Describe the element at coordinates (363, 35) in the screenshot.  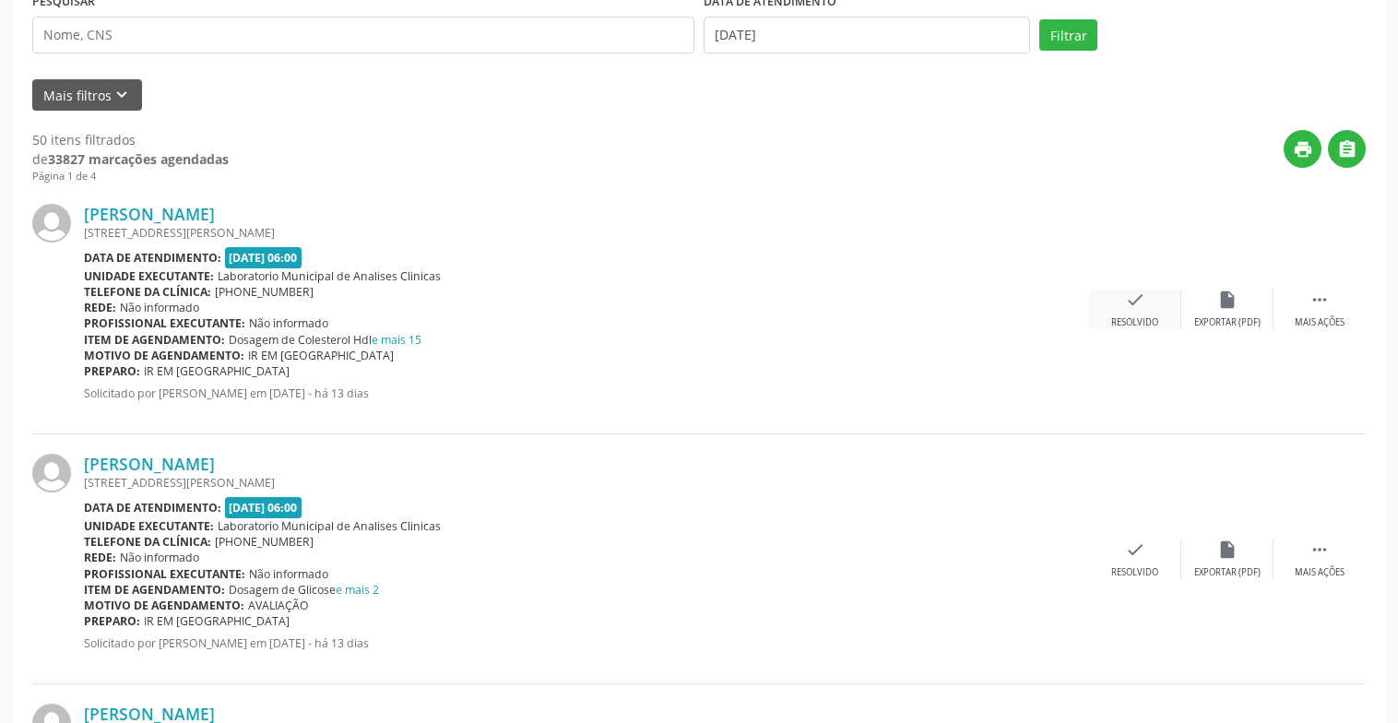
I see `input: Nome, CNS` at that location.